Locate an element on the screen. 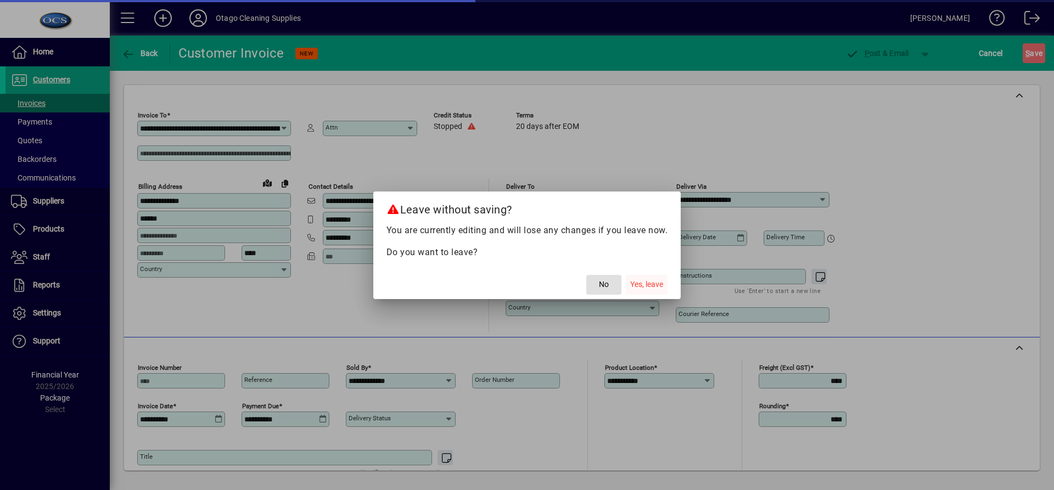  p: You are currently editing and will lose any changes if you leave now. is located at coordinates (527, 231).